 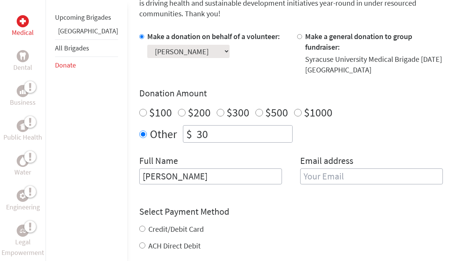 I want to click on label: $500, so click(x=277, y=112).